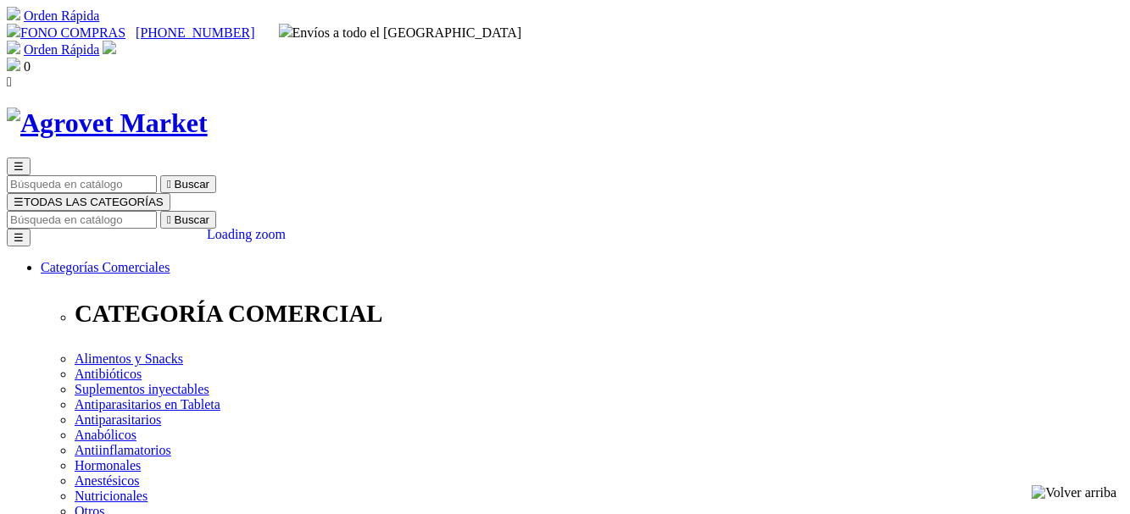 The width and height of the screenshot is (1130, 514). I want to click on span: Anestésicos, so click(107, 481).